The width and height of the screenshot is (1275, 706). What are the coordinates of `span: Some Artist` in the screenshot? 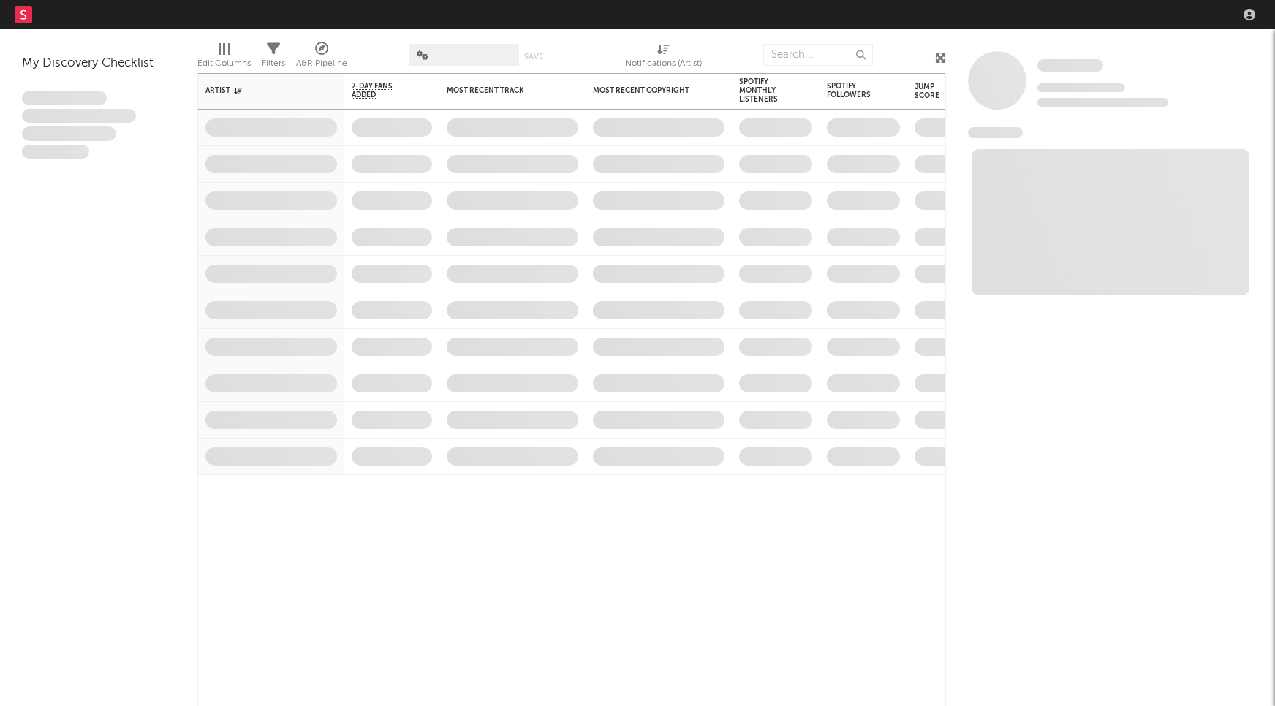 It's located at (1070, 65).